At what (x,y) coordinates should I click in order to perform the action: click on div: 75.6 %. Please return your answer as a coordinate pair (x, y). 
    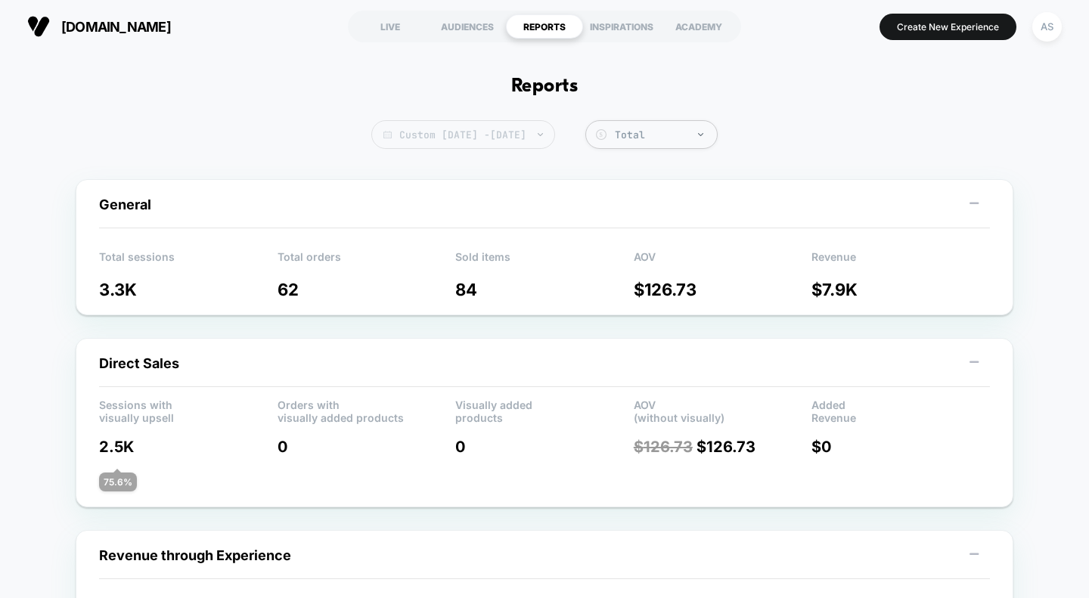
    Looking at the image, I should click on (118, 482).